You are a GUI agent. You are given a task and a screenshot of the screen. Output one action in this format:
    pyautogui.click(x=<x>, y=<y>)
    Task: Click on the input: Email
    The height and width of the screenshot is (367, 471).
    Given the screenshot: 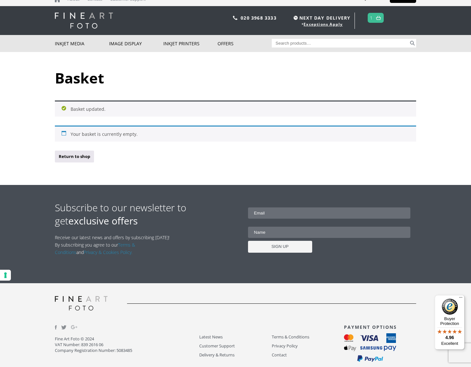 What is the action you would take?
    pyautogui.click(x=329, y=213)
    